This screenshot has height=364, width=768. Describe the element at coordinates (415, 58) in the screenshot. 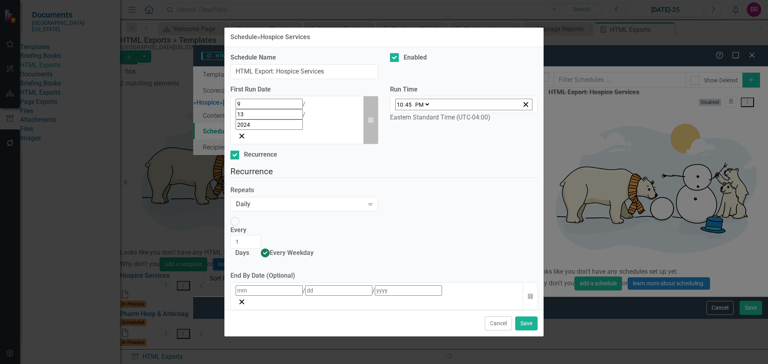

I see `div: Enabled` at that location.